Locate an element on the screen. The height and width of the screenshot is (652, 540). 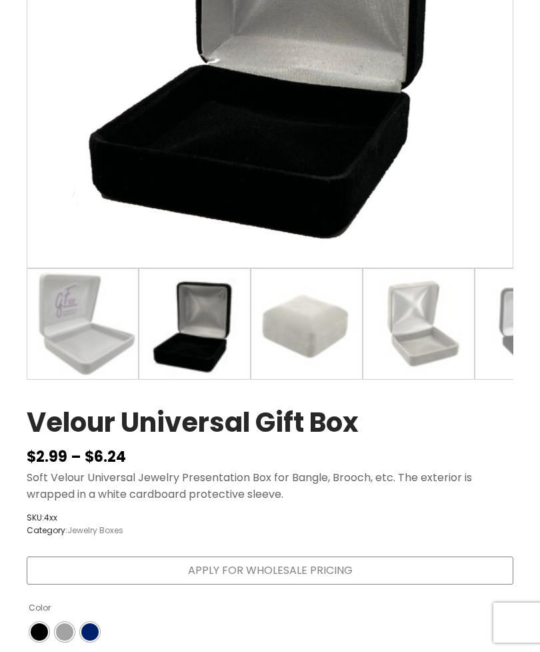
bdi: 2.99 is located at coordinates (47, 456).